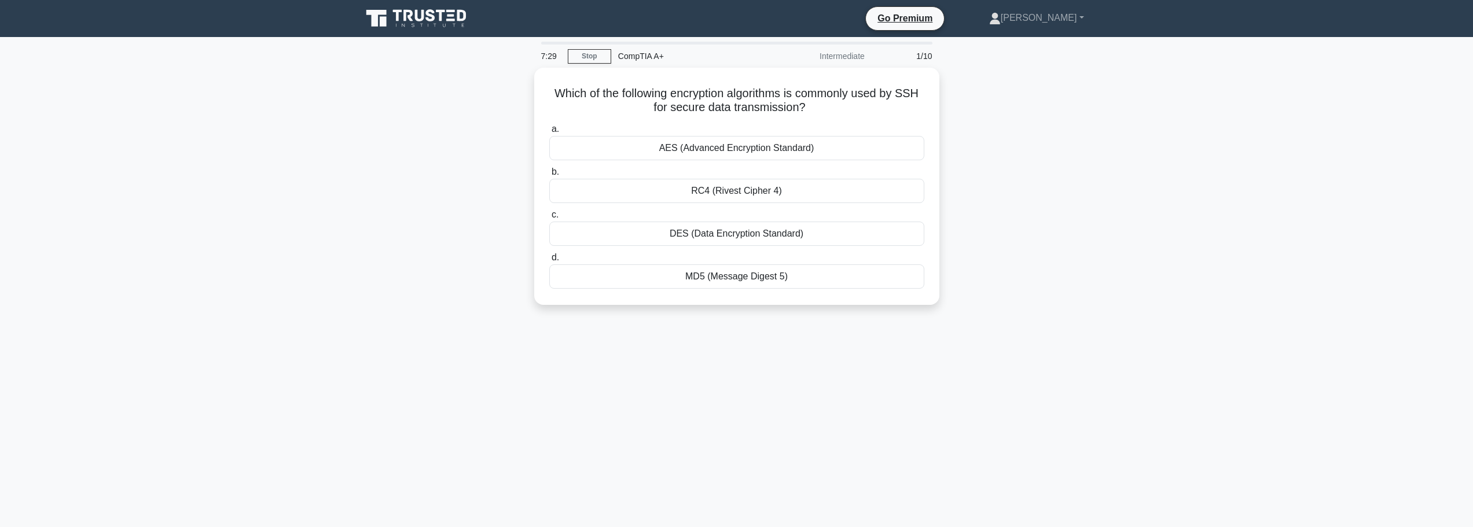  I want to click on div: MD5 (Message Digest 5), so click(737, 277).